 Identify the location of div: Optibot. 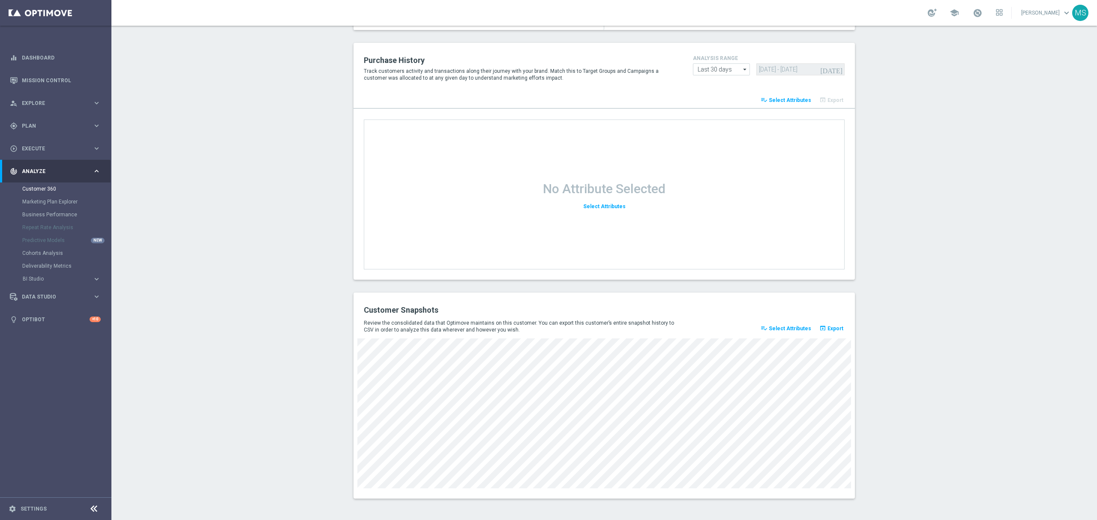
(55, 319).